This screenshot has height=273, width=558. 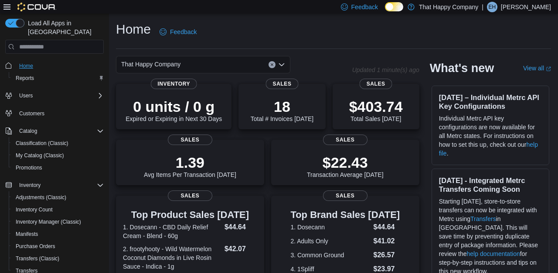 I want to click on span: Manifests, so click(x=58, y=234).